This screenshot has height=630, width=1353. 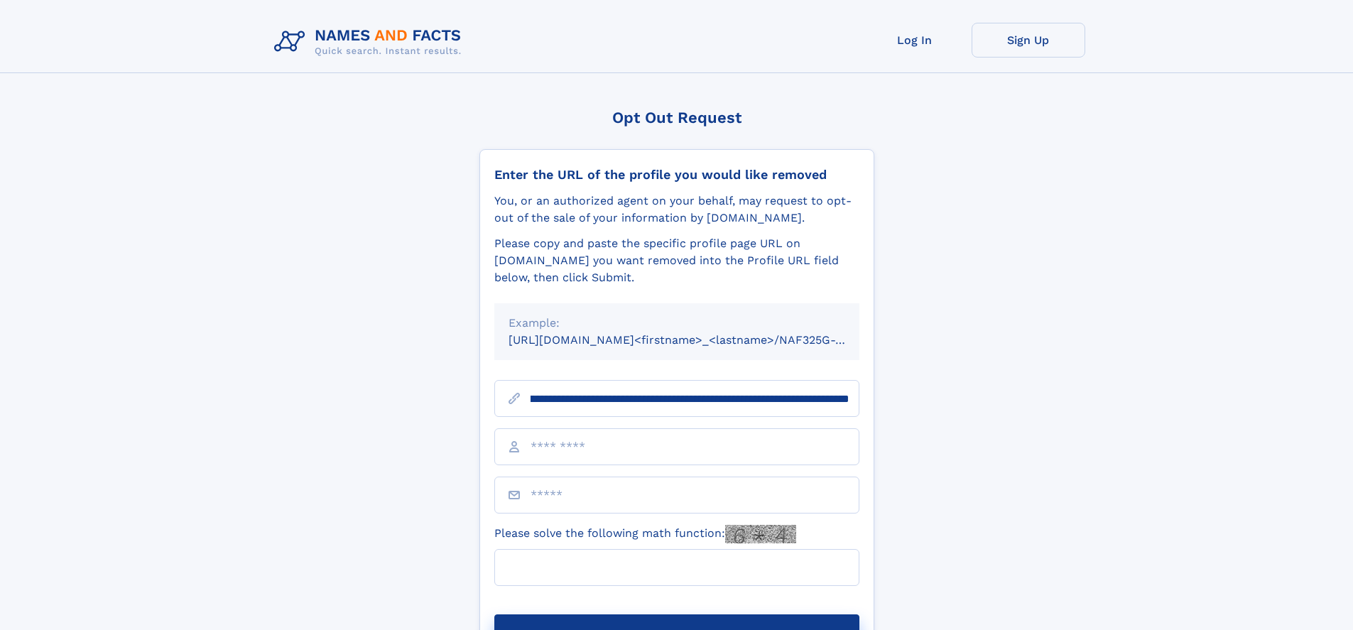 I want to click on label: Please solve the following math function:, so click(x=645, y=534).